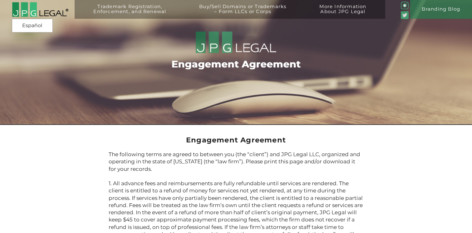  Describe the element at coordinates (405, 15) in the screenshot. I see `img: Twitter_Social_Icon_Rounded_Square_Color-mid-green3-90.png` at that location.